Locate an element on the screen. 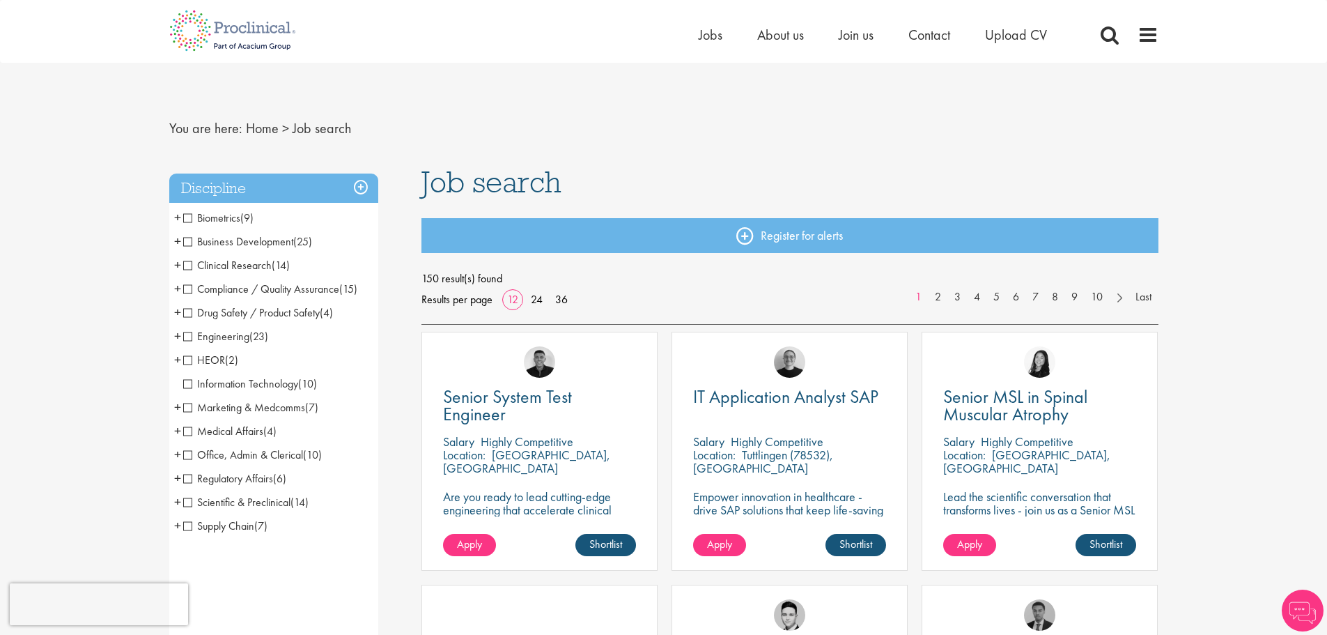 This screenshot has width=1327, height=635. span: Join us is located at coordinates (856, 35).